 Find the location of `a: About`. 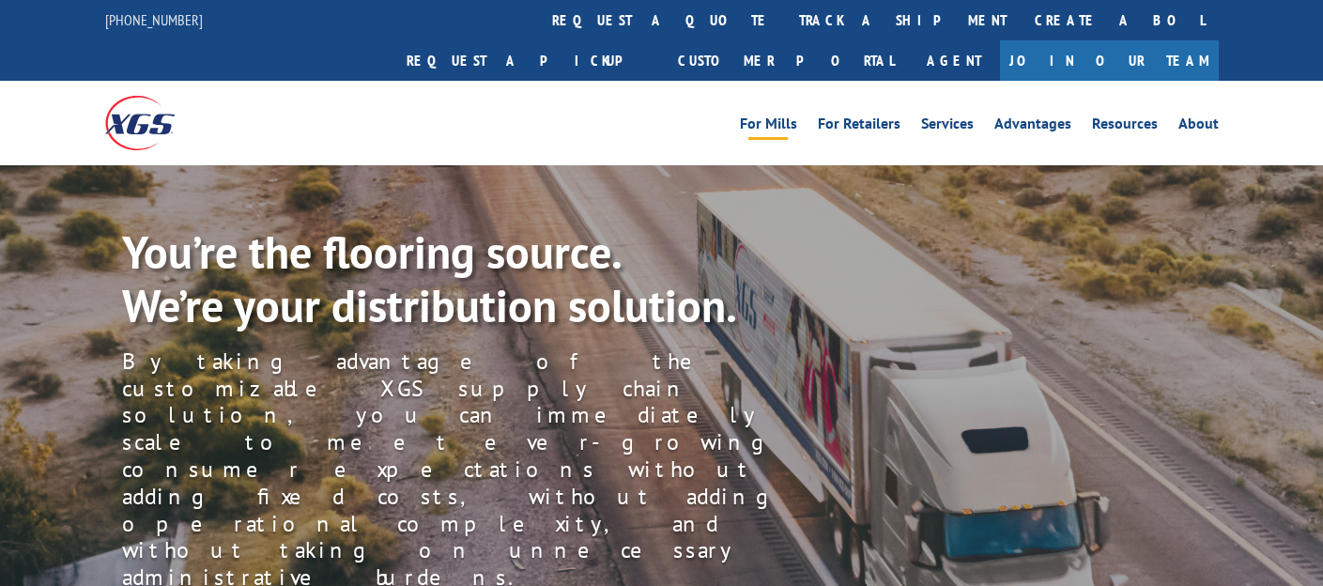

a: About is located at coordinates (1198, 127).